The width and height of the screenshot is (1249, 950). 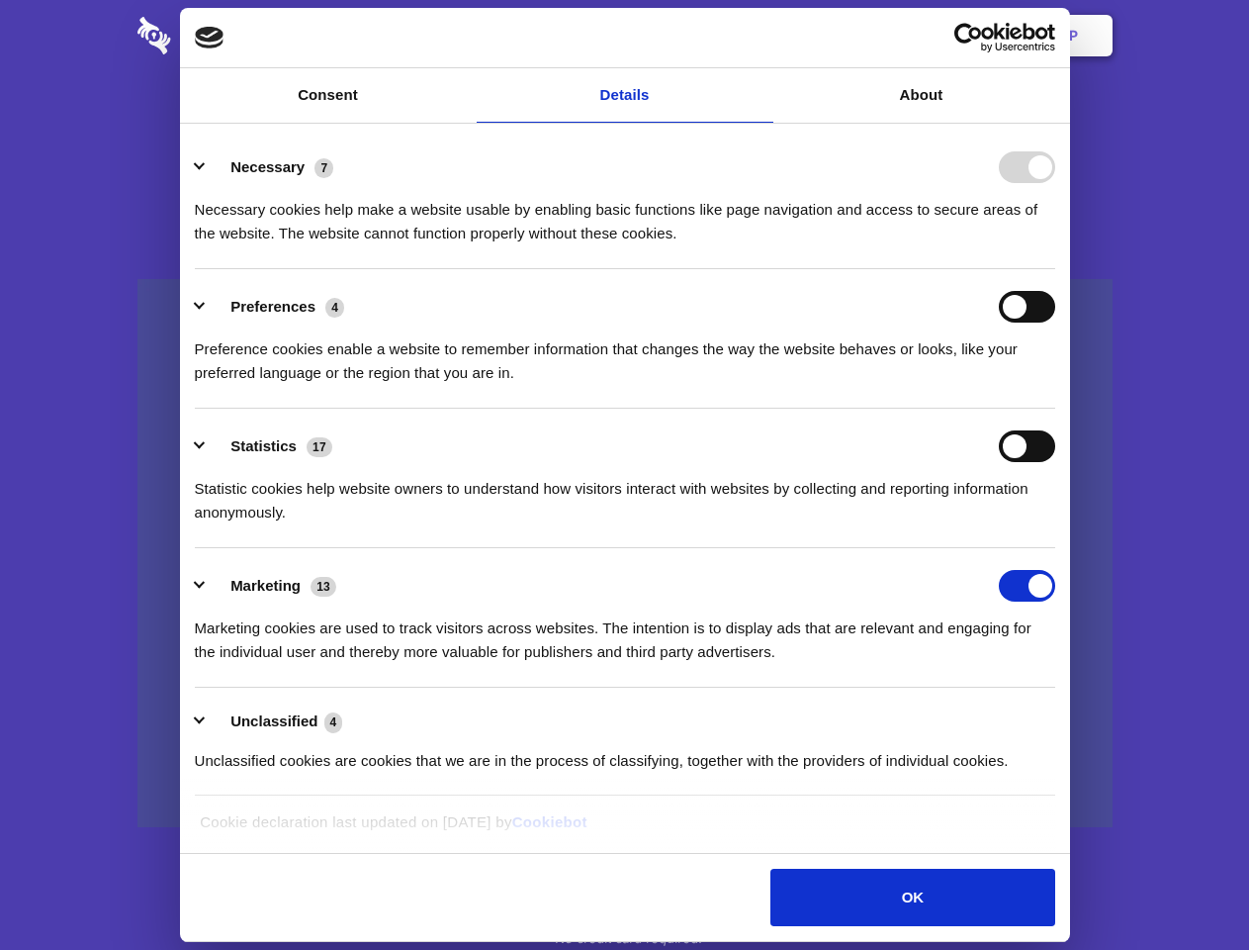 What do you see at coordinates (273, 306) in the screenshot?
I see `label: Preferences` at bounding box center [273, 306].